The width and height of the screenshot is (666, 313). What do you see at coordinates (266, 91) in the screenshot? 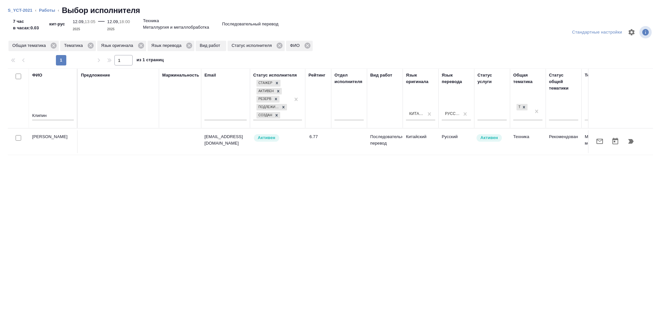
I see `div: Активен` at bounding box center [266, 91].